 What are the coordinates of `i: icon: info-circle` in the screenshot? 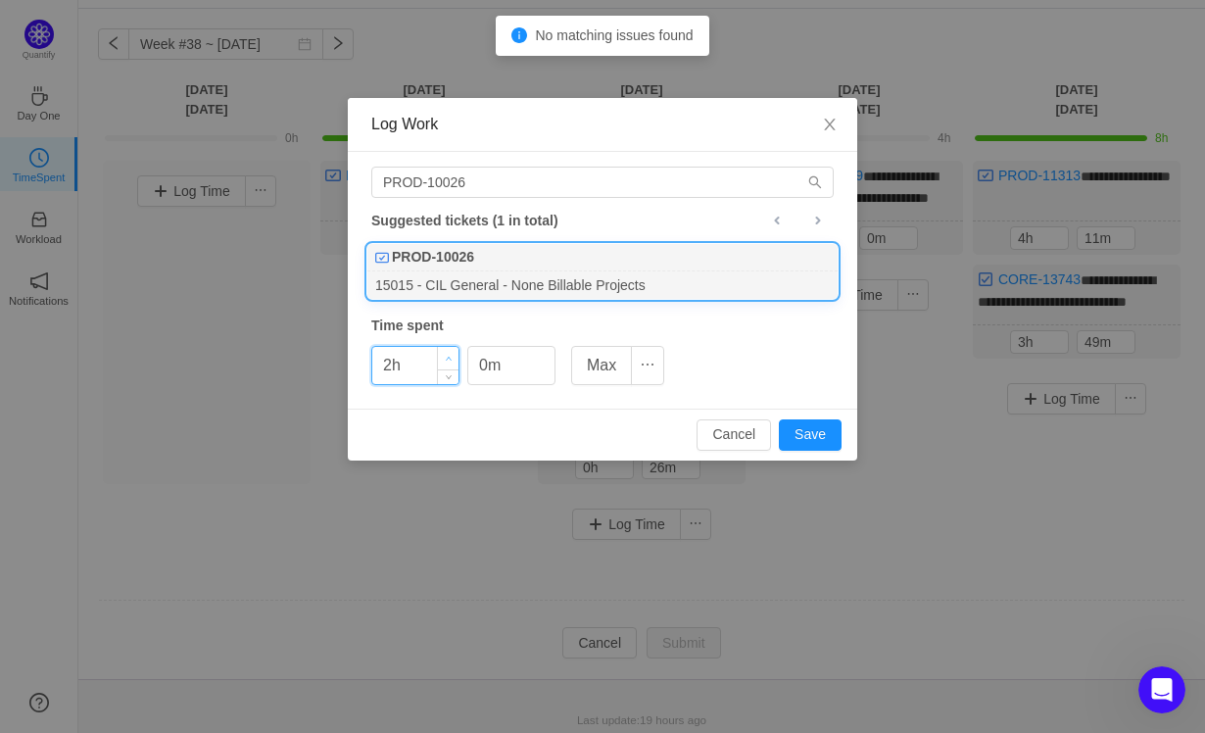 It's located at (519, 35).